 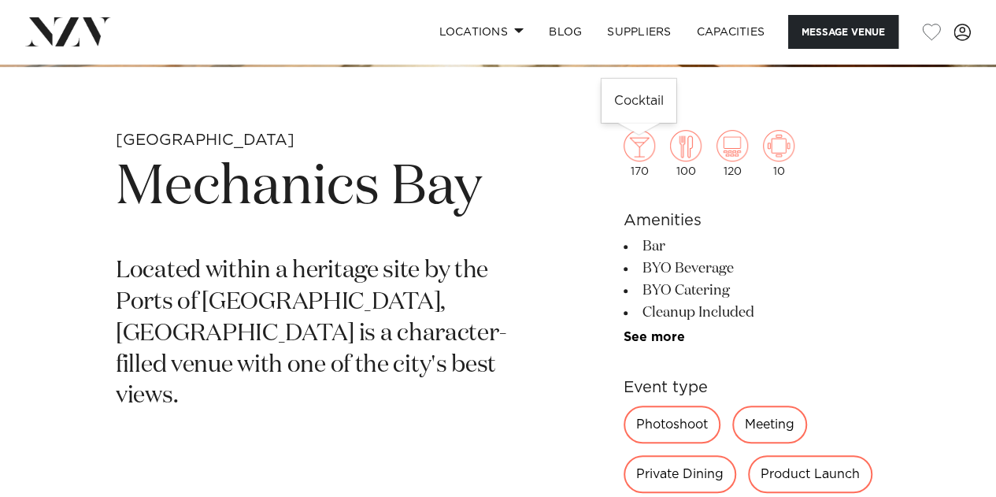 I want to click on a: Locations, so click(x=481, y=31).